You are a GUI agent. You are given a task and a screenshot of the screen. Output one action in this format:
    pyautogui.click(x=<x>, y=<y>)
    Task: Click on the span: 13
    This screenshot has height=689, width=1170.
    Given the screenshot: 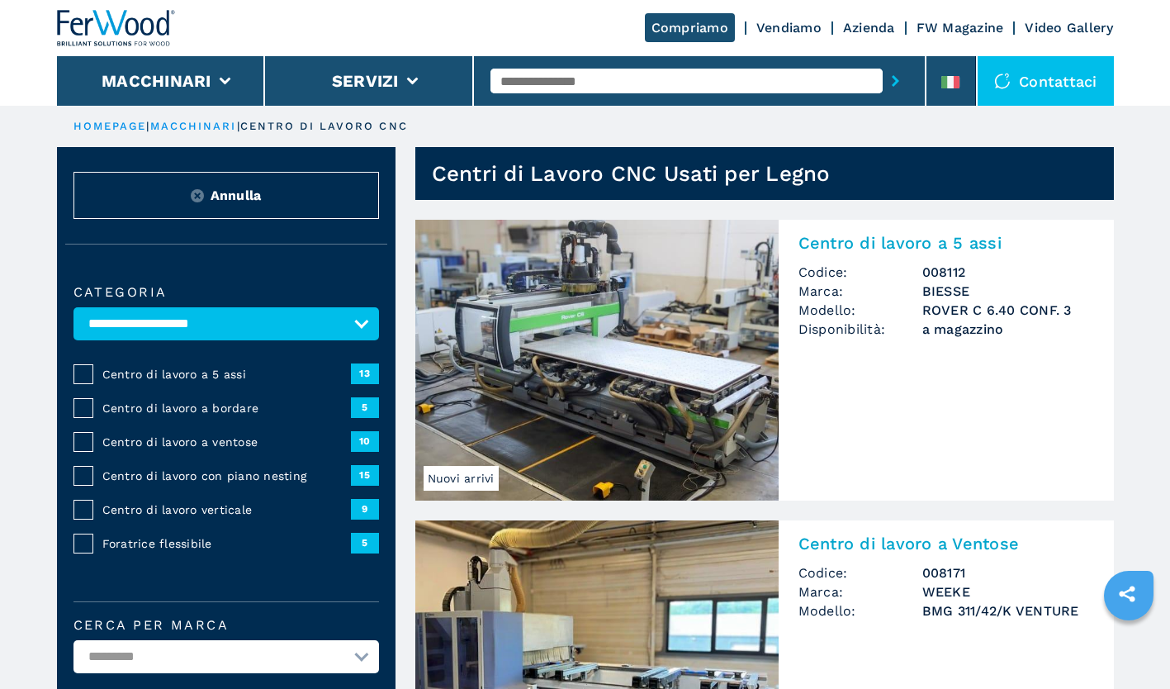 What is the action you would take?
    pyautogui.click(x=365, y=373)
    